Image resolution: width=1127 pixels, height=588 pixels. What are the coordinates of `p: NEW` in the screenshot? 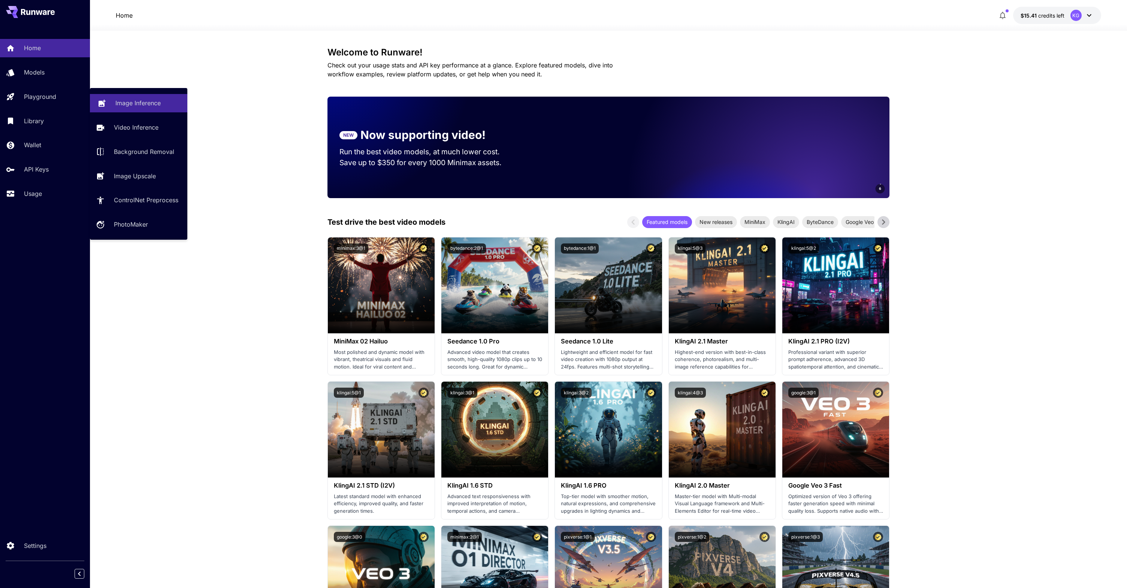 It's located at (349, 135).